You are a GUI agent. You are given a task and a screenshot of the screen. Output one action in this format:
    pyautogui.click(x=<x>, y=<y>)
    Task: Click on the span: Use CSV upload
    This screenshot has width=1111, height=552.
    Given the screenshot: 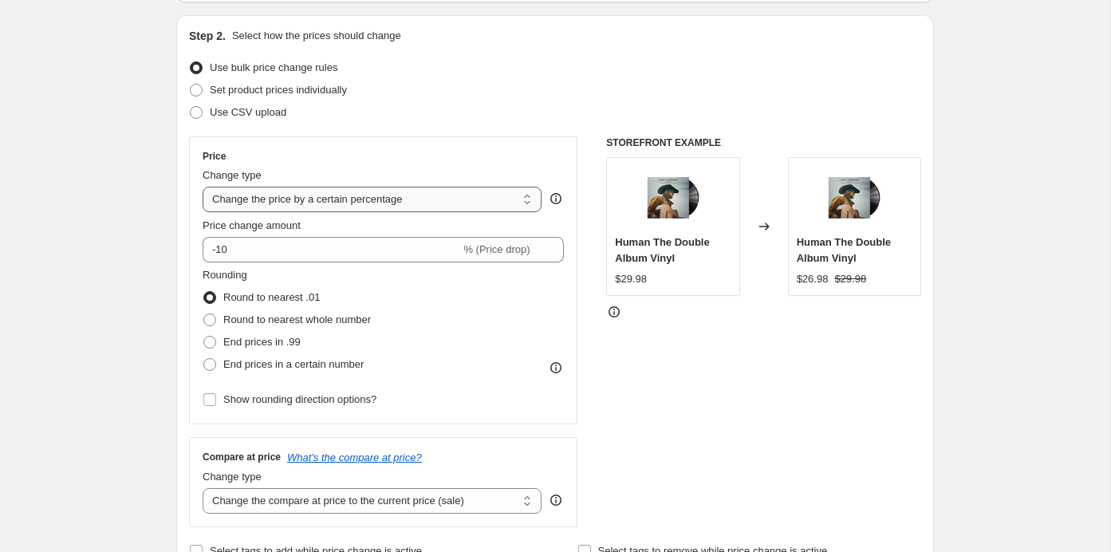 What is the action you would take?
    pyautogui.click(x=248, y=112)
    